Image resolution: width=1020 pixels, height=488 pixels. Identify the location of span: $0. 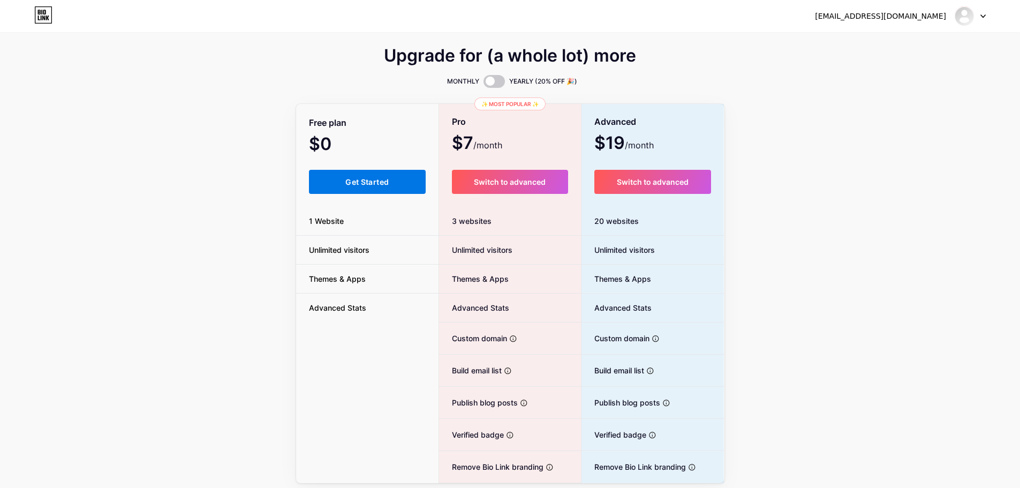
(335, 145).